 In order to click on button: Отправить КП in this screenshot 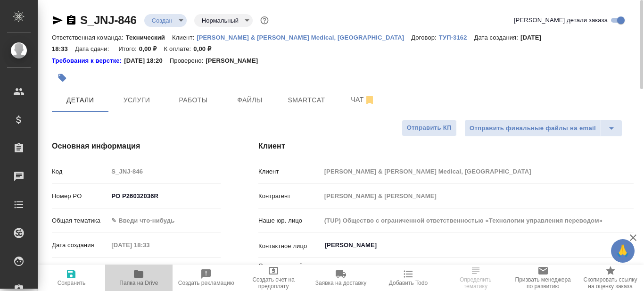, I will do `click(429, 128)`.